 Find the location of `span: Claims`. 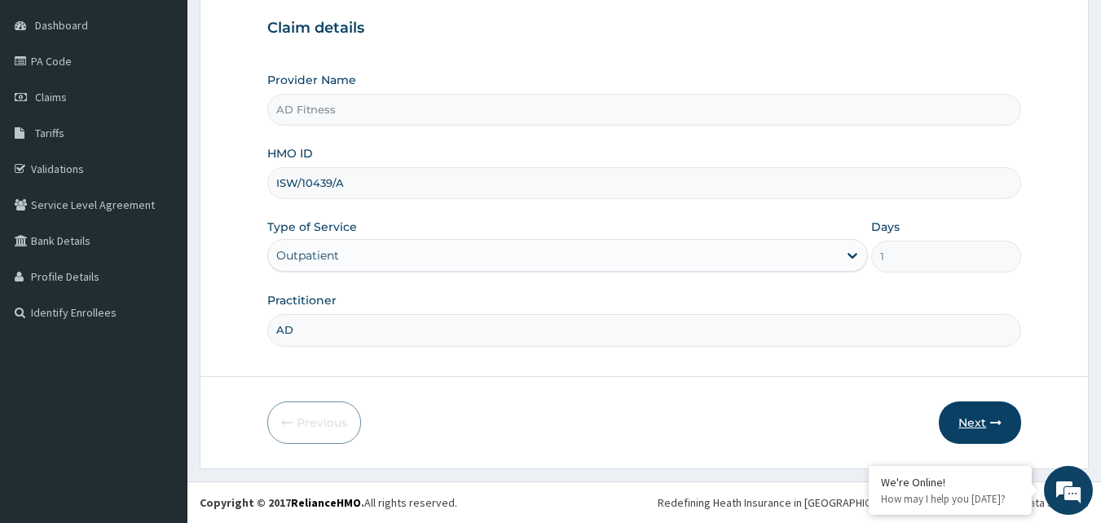

span: Claims is located at coordinates (51, 97).